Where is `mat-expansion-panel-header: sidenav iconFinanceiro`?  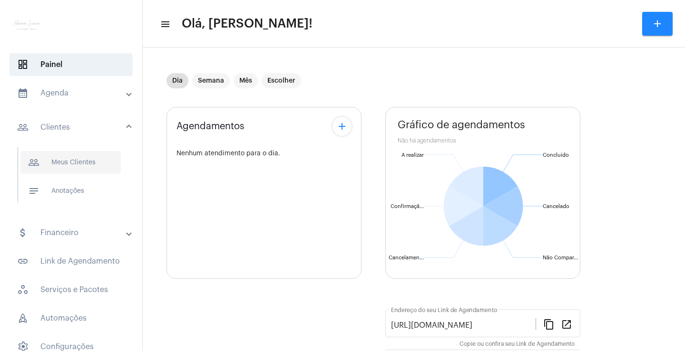
mat-expansion-panel-header: sidenav iconFinanceiro is located at coordinates (74, 233).